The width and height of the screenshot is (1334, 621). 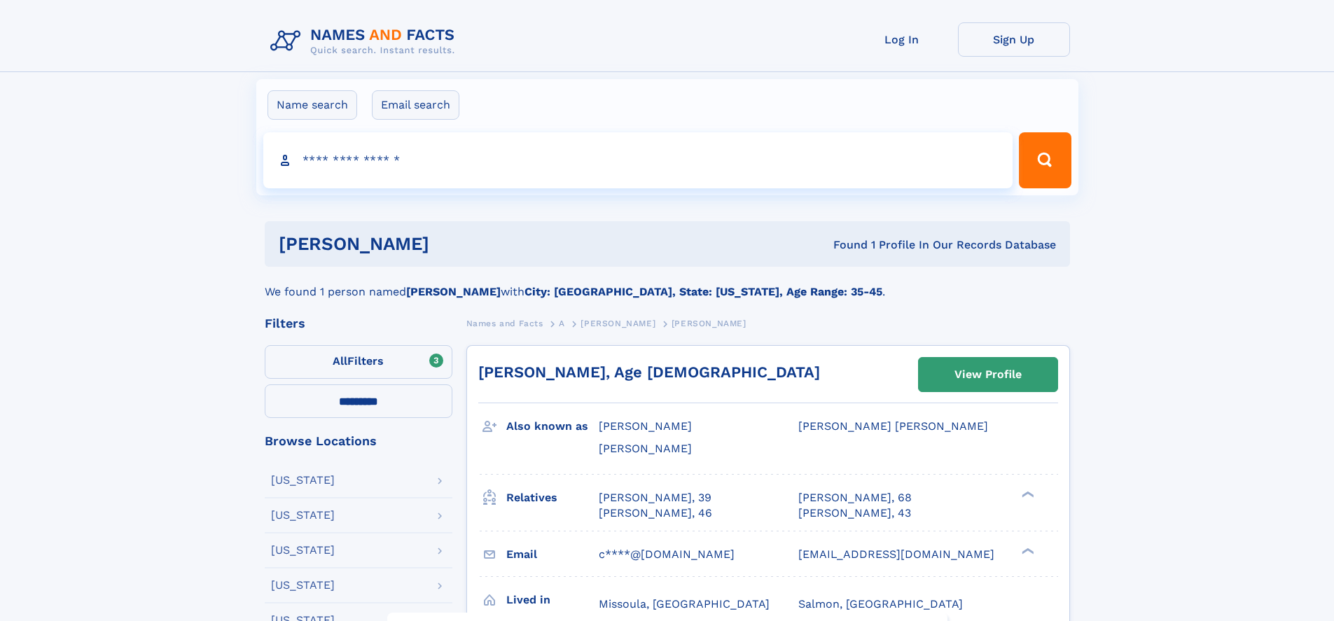 I want to click on input: search input, so click(x=638, y=160).